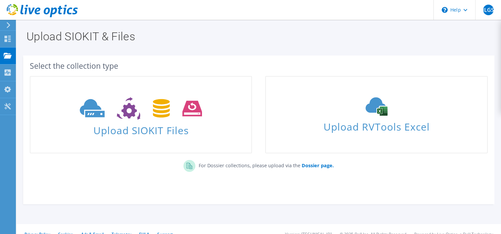  Describe the element at coordinates (445, 10) in the screenshot. I see `svg: \n` at that location.